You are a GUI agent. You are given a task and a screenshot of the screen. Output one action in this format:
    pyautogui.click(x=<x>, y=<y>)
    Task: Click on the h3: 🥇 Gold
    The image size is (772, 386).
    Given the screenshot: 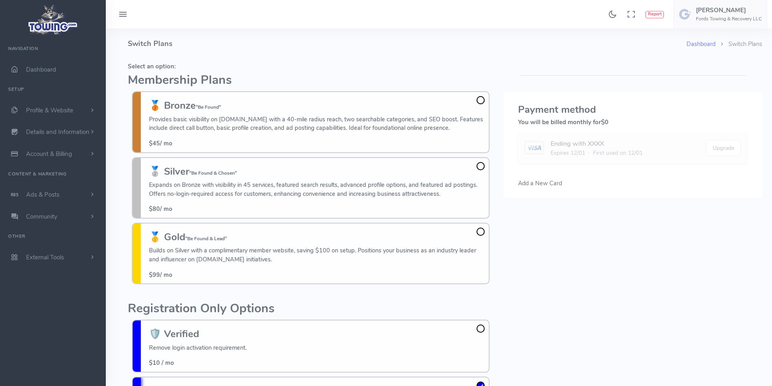 What is the action you would take?
    pyautogui.click(x=317, y=237)
    